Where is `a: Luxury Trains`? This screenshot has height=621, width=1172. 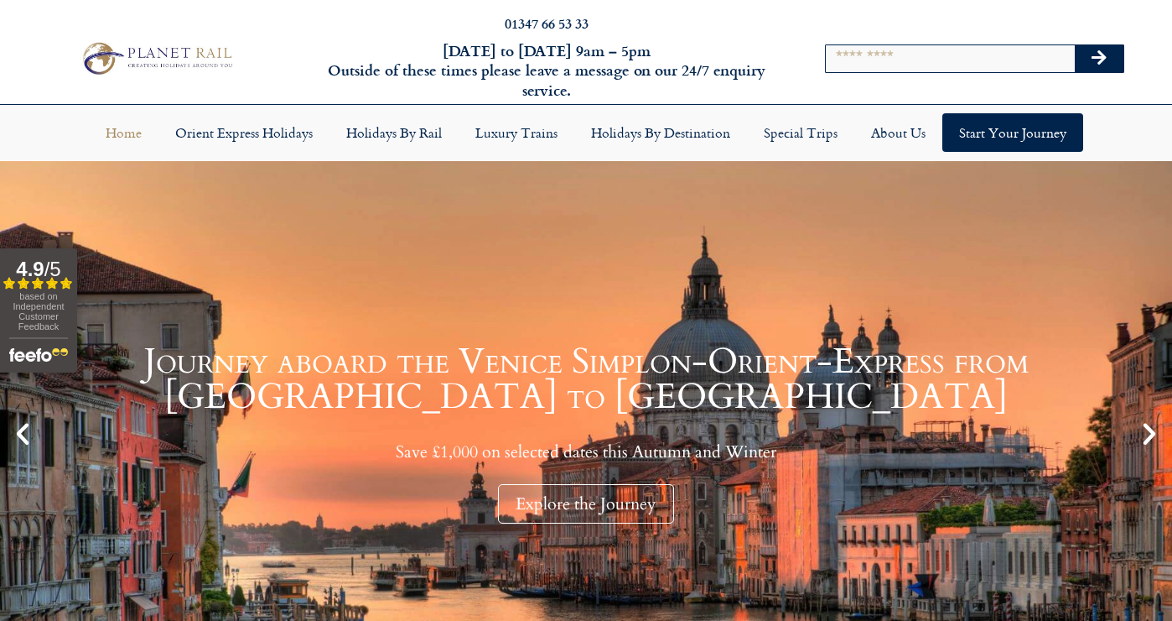
a: Luxury Trains is located at coordinates (517, 132).